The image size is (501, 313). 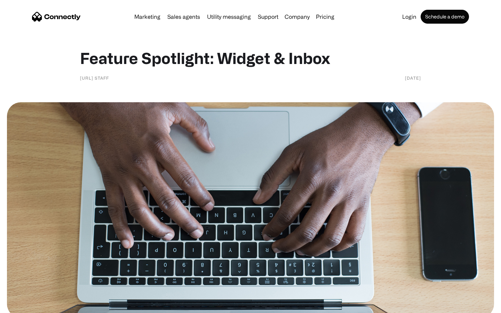 I want to click on a: home, so click(x=56, y=17).